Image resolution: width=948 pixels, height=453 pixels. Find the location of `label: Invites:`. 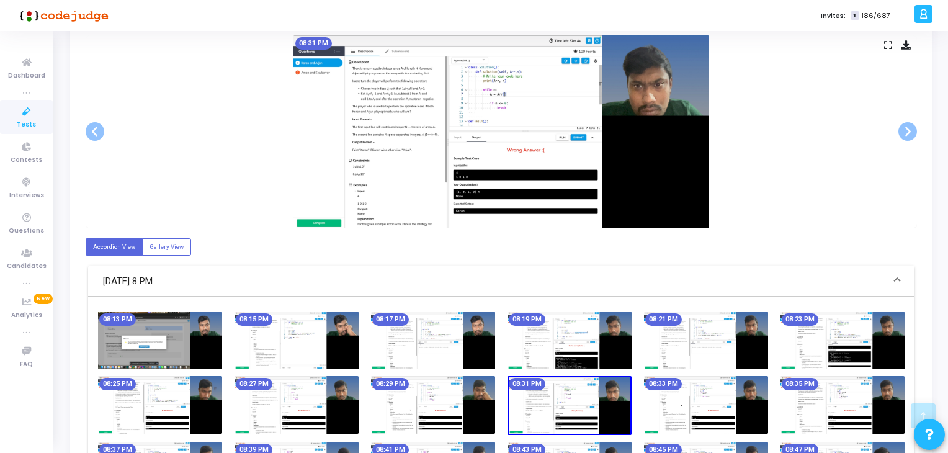

label: Invites: is located at coordinates (833, 16).